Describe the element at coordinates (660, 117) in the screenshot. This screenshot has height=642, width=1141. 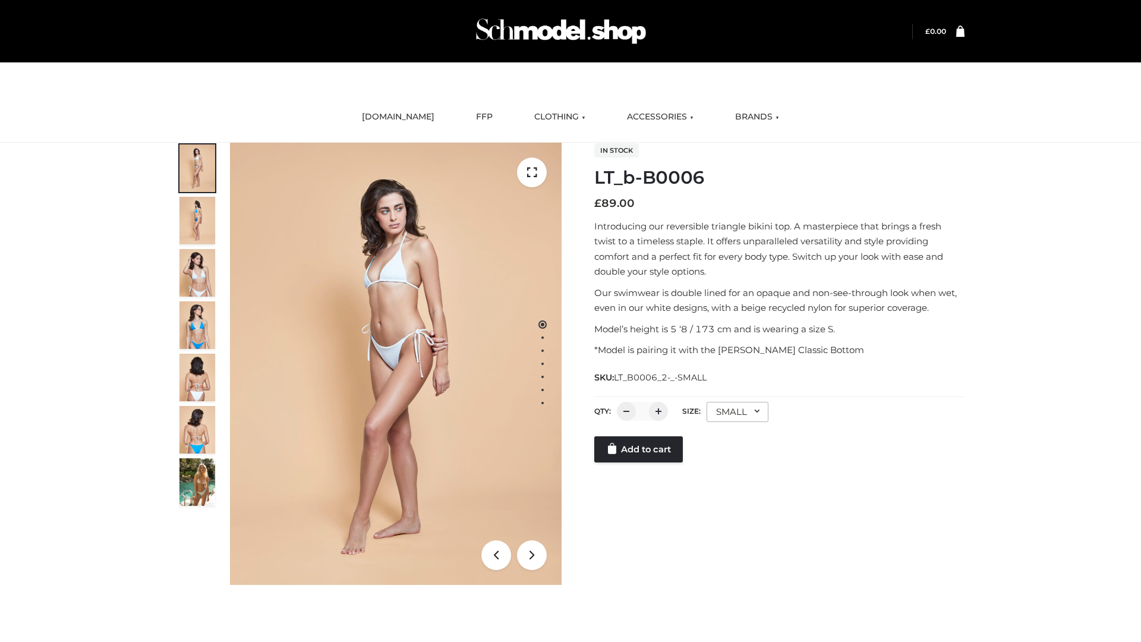
I see `a: ACCESSORIES` at that location.